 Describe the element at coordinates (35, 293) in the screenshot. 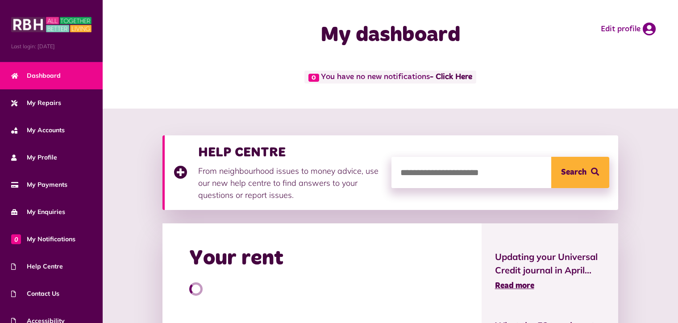

I see `span: Contact Us` at that location.